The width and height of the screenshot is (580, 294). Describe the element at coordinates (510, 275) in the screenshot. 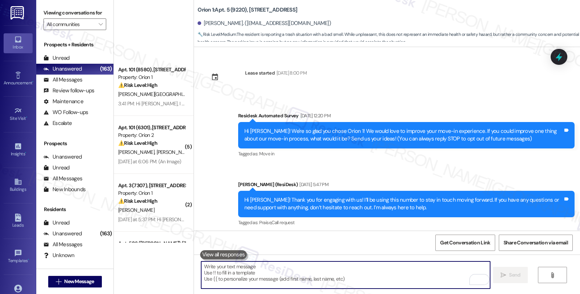

I see `button: Send` at that location.